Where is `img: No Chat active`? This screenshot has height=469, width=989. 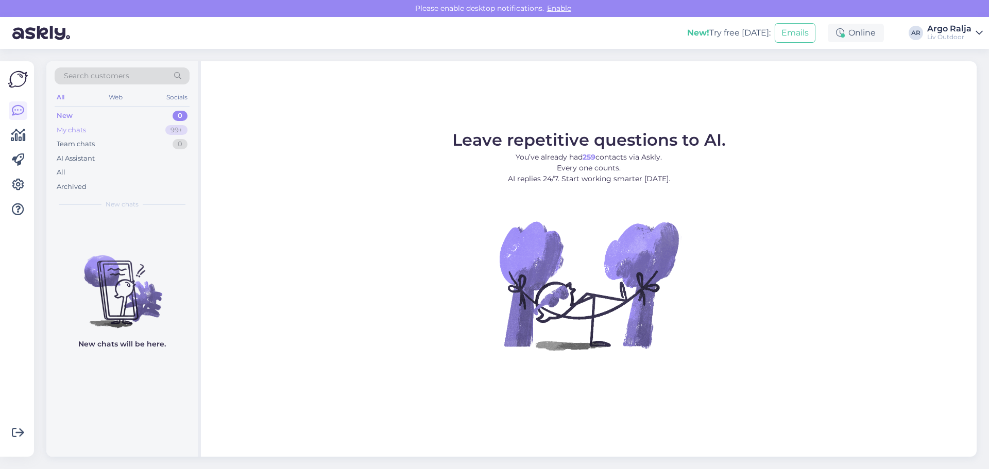
img: No Chat active is located at coordinates (589, 285).